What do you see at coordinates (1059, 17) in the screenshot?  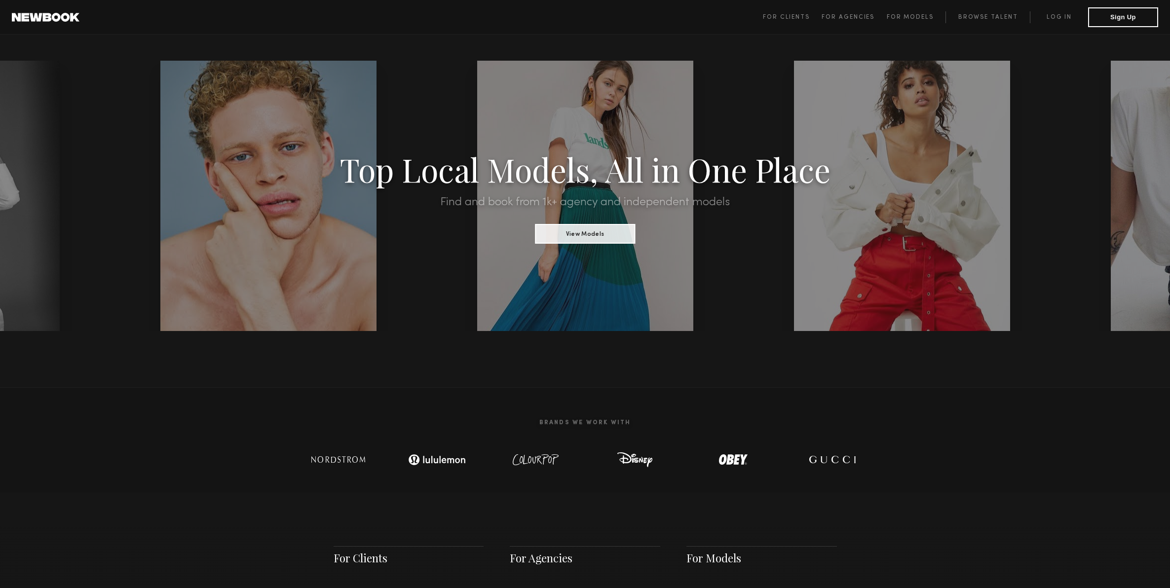 I see `a: Log in` at bounding box center [1059, 17].